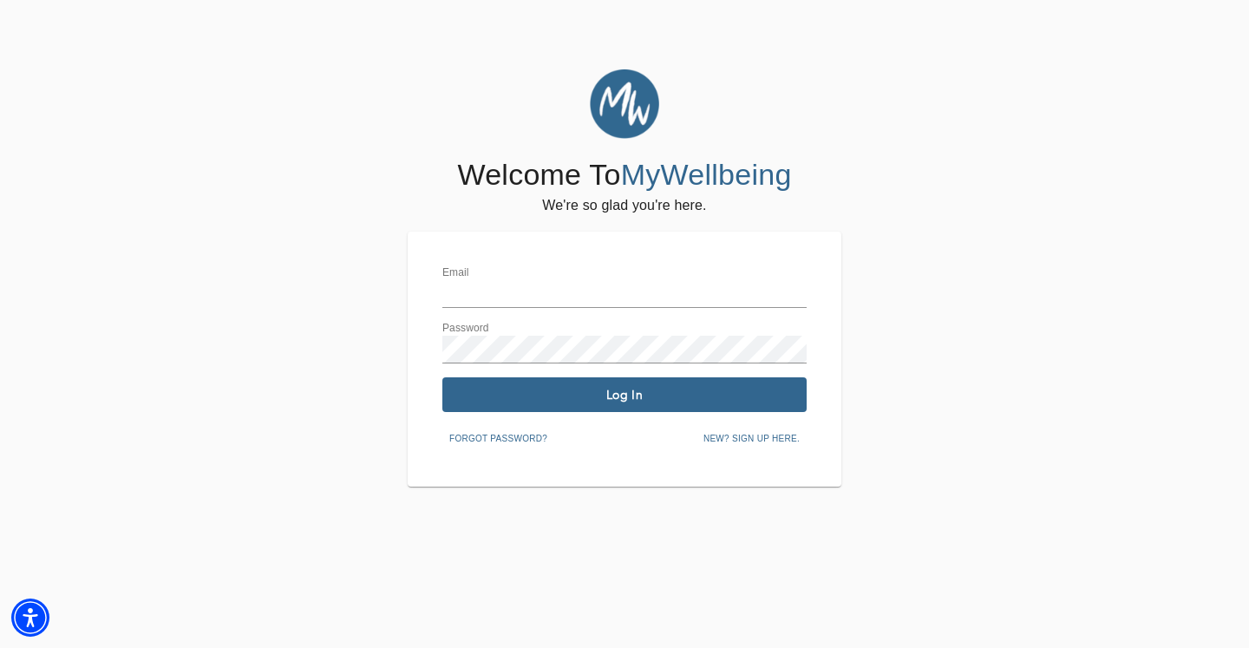 This screenshot has height=648, width=1249. Describe the element at coordinates (30, 618) in the screenshot. I see `div: Accessibility Menu` at that location.